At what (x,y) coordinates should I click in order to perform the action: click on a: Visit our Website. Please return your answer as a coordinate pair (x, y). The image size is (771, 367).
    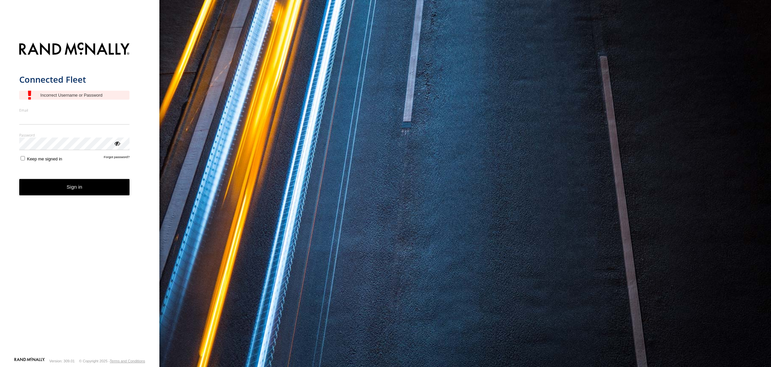
    Looking at the image, I should click on (30, 361).